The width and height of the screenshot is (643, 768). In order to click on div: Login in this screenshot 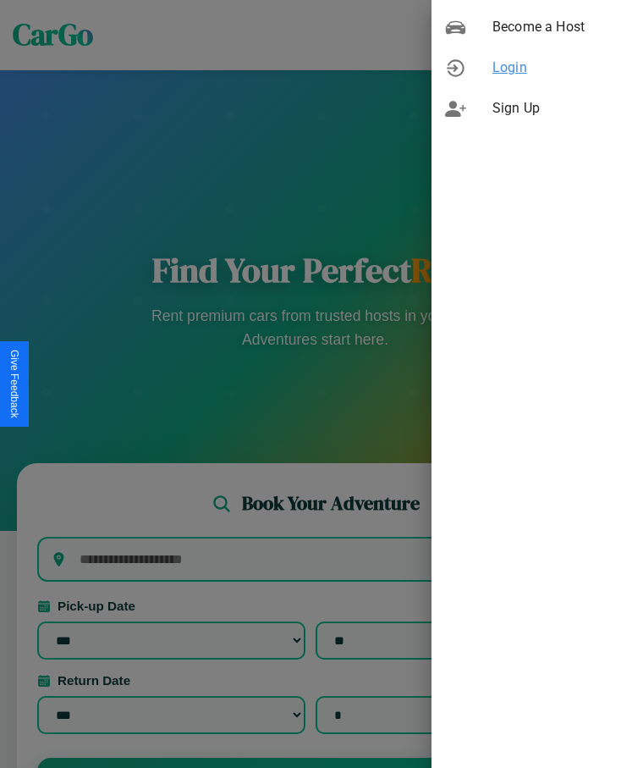, I will do `click(537, 68)`.